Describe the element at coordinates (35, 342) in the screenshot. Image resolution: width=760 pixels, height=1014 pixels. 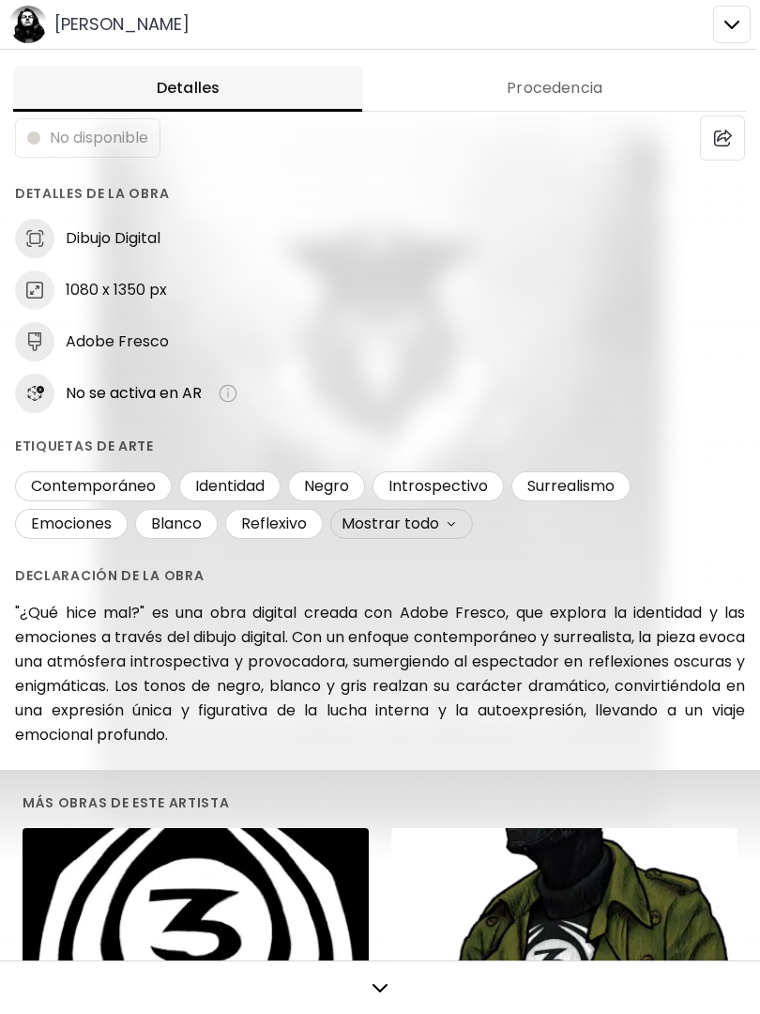
I see `img: medium` at that location.